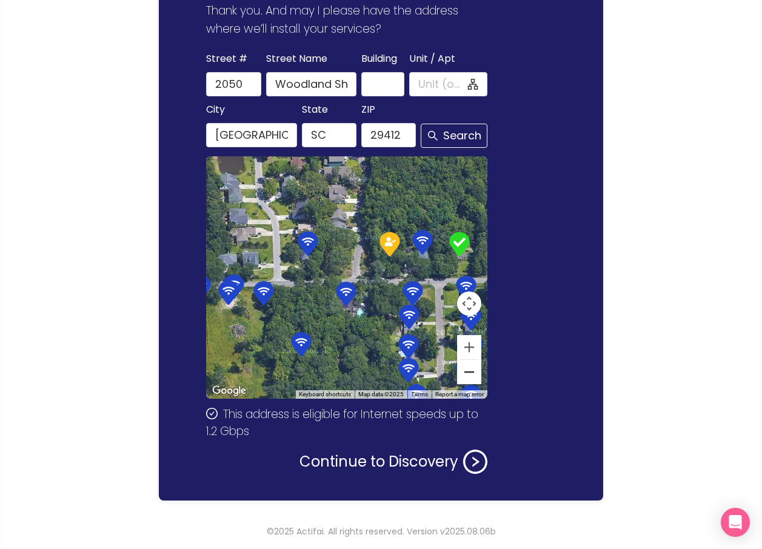 The image size is (762, 549). Describe the element at coordinates (469, 347) in the screenshot. I see `button: Zoom in` at that location.